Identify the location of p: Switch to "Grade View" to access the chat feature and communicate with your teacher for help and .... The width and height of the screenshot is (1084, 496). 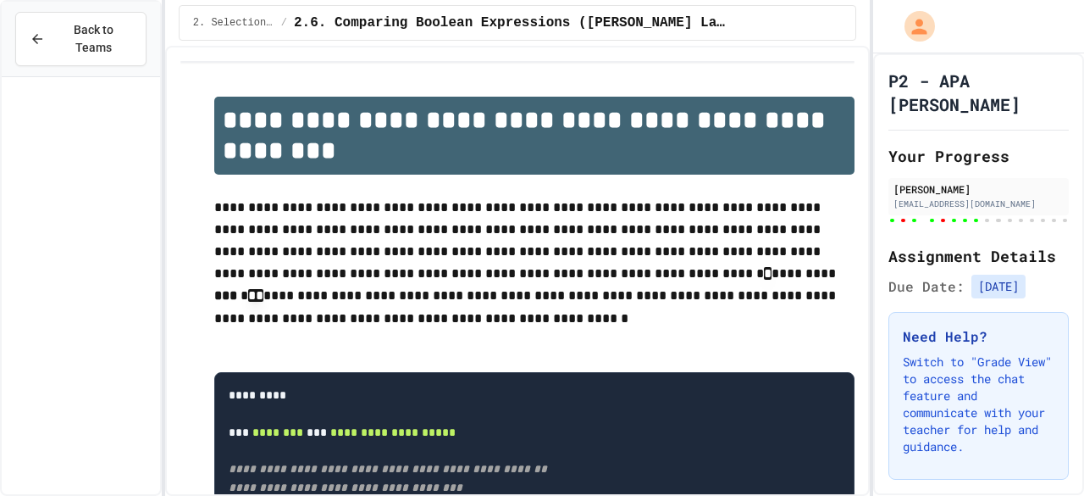
(978, 404).